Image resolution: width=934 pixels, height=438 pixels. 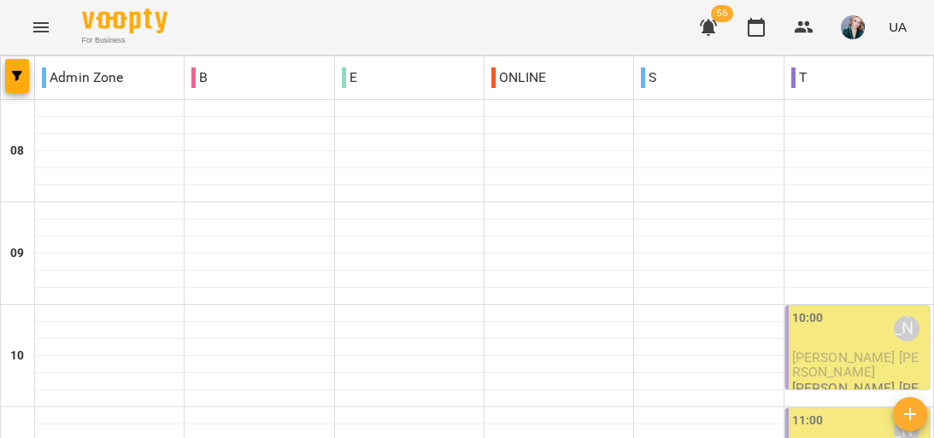 What do you see at coordinates (83, 78) in the screenshot?
I see `p: Admin Zone` at bounding box center [83, 78].